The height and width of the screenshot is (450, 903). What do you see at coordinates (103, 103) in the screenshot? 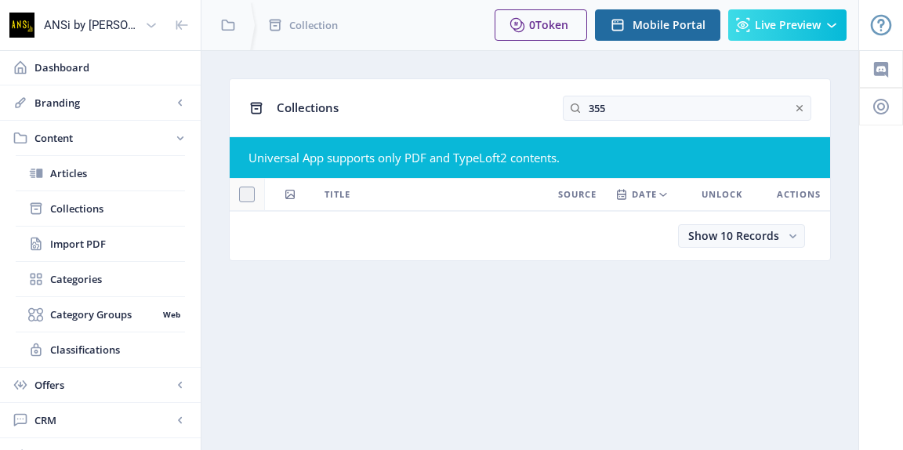
I see `span: Branding` at bounding box center [103, 103].